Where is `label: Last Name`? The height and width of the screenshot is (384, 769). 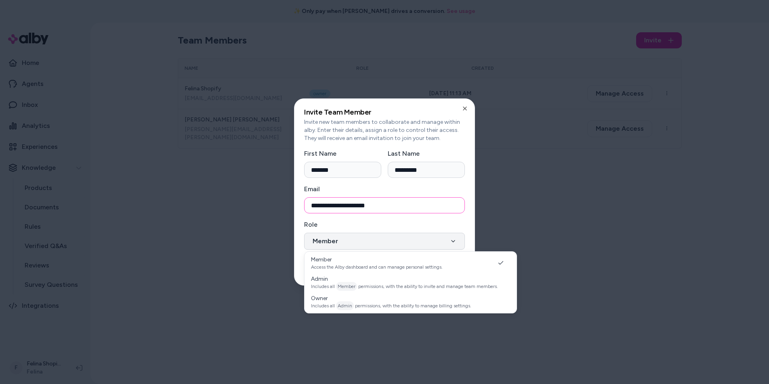 label: Last Name is located at coordinates (403, 153).